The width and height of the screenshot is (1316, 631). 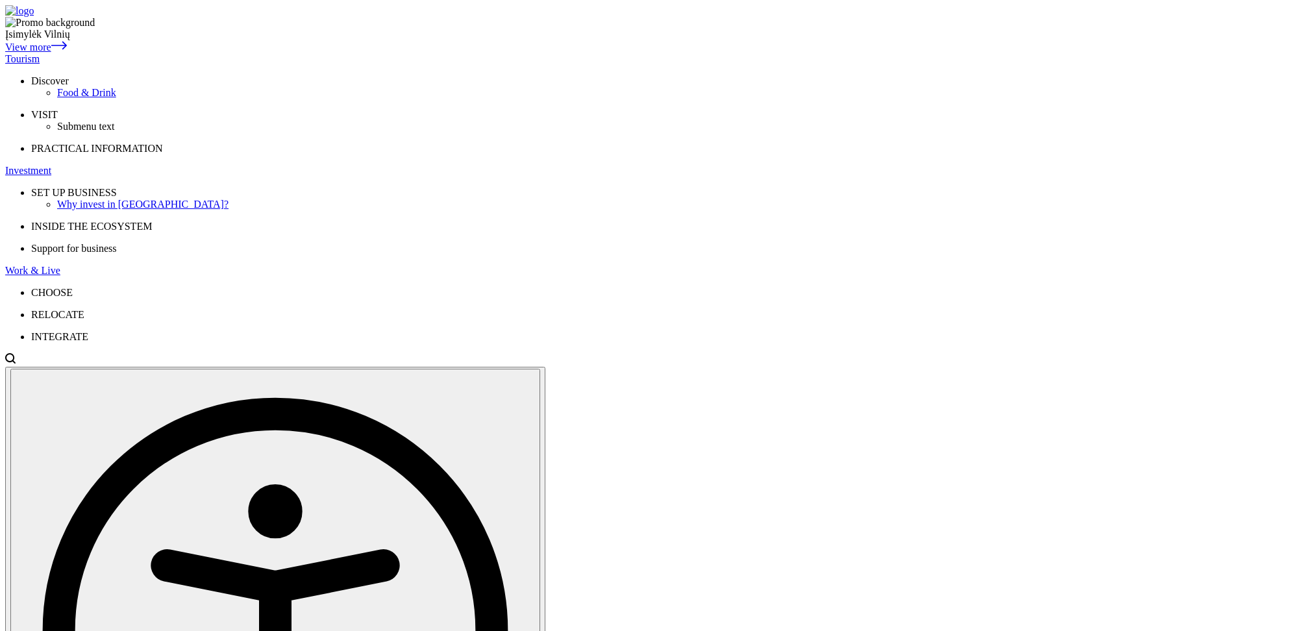 I want to click on a: Tourism, so click(x=658, y=59).